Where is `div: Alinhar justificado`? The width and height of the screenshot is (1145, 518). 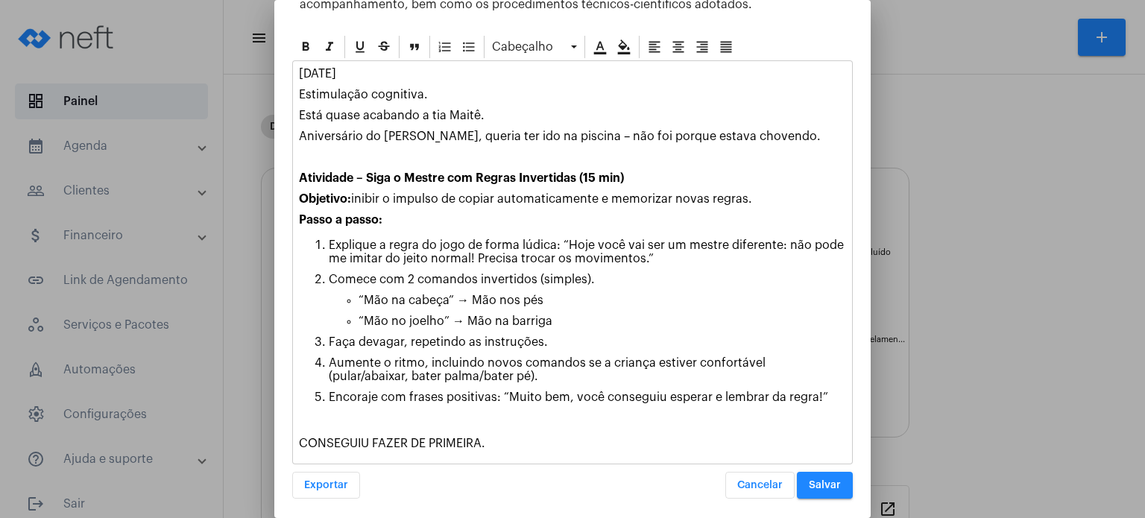 div: Alinhar justificado is located at coordinates (726, 47).